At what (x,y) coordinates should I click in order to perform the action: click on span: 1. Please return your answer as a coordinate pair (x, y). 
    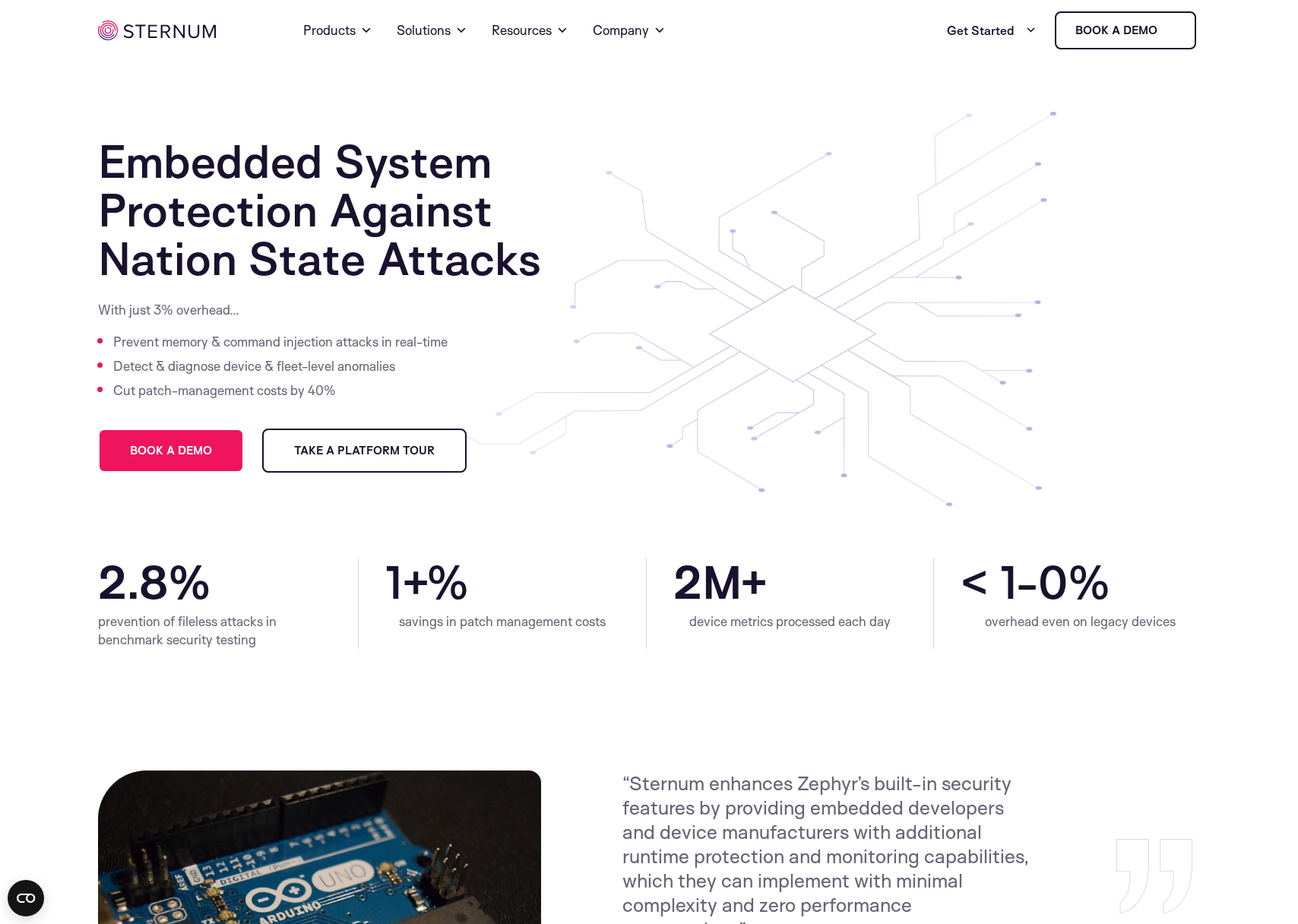
    Looking at the image, I should click on (393, 582).